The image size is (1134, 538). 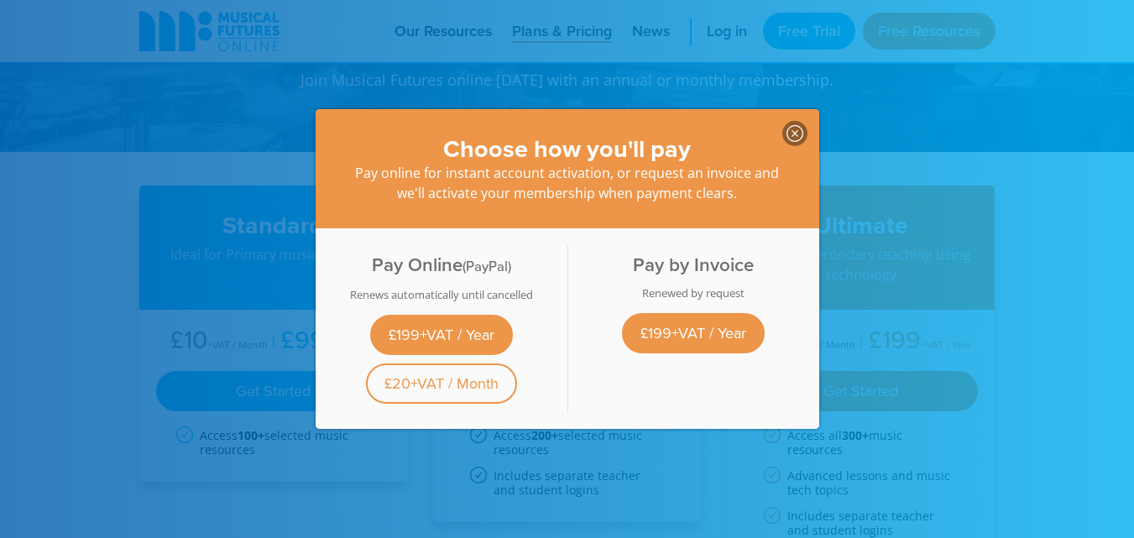 I want to click on h4: Pay Online, so click(x=442, y=265).